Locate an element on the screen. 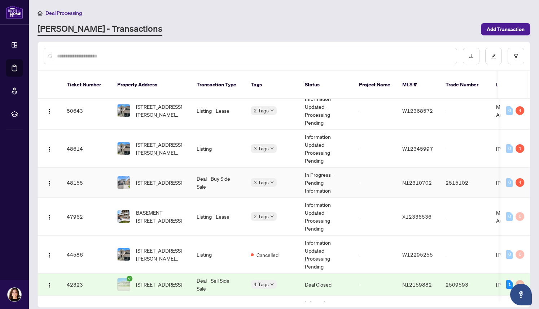 The width and height of the screenshot is (539, 309). th: Status is located at coordinates (326, 85).